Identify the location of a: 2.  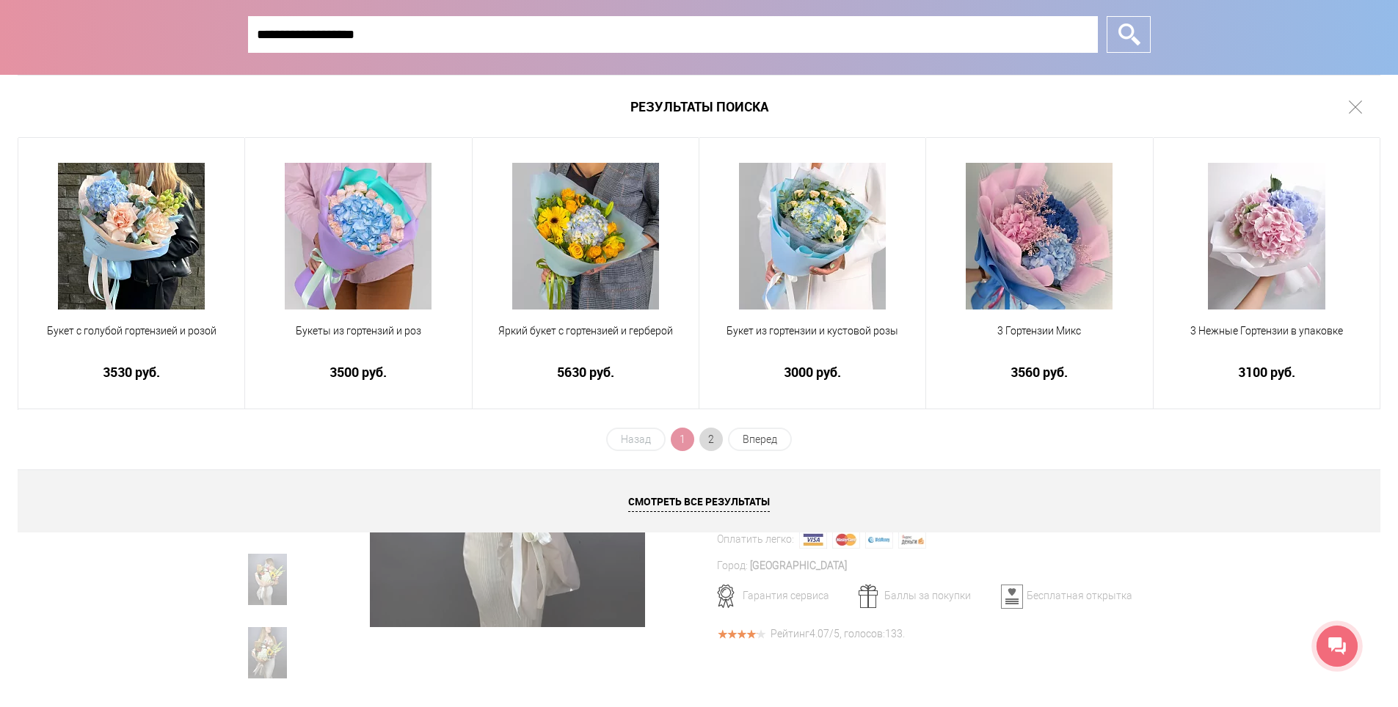
(711, 440).